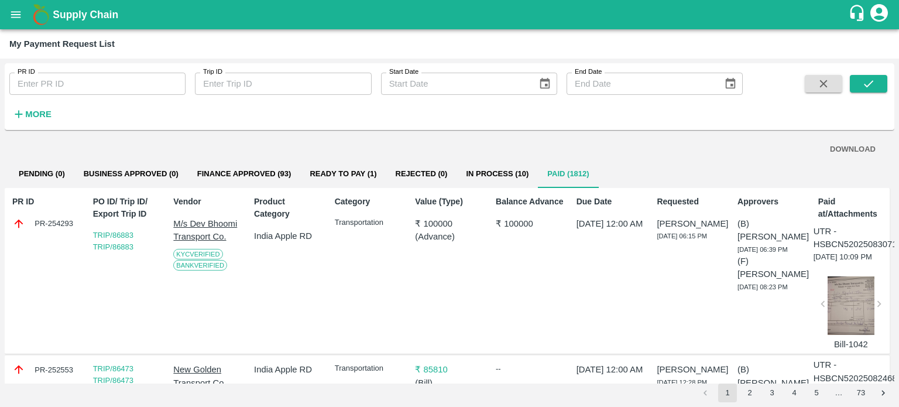  What do you see at coordinates (207, 201) in the screenshot?
I see `p: Vendor` at bounding box center [207, 201].